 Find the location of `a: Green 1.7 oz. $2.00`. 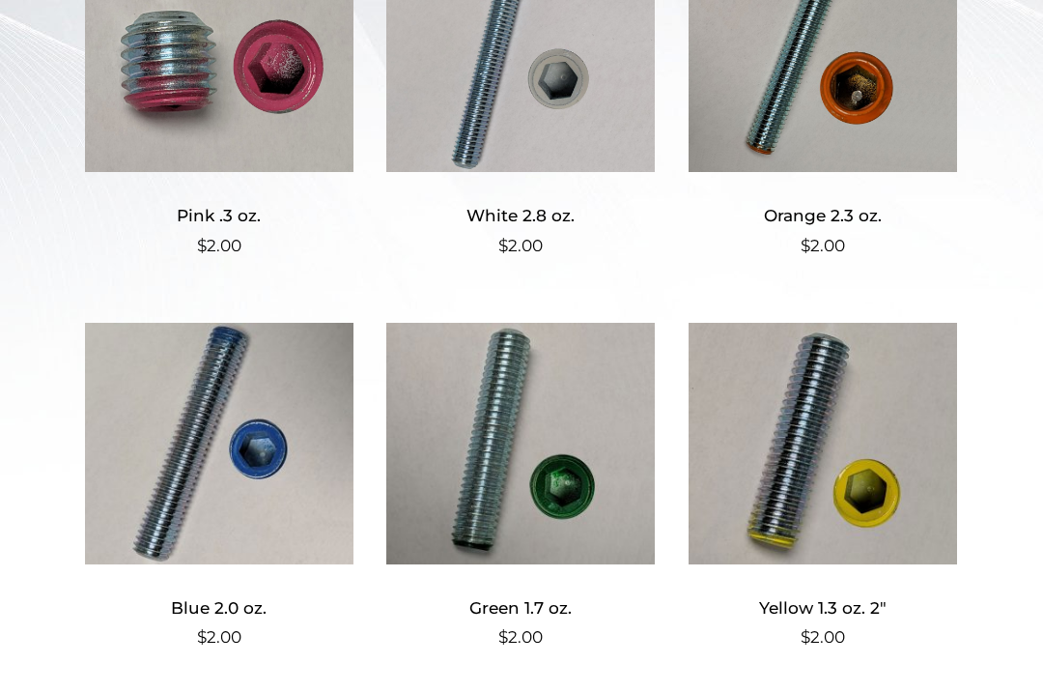

a: Green 1.7 oz. $2.00 is located at coordinates (521, 481).